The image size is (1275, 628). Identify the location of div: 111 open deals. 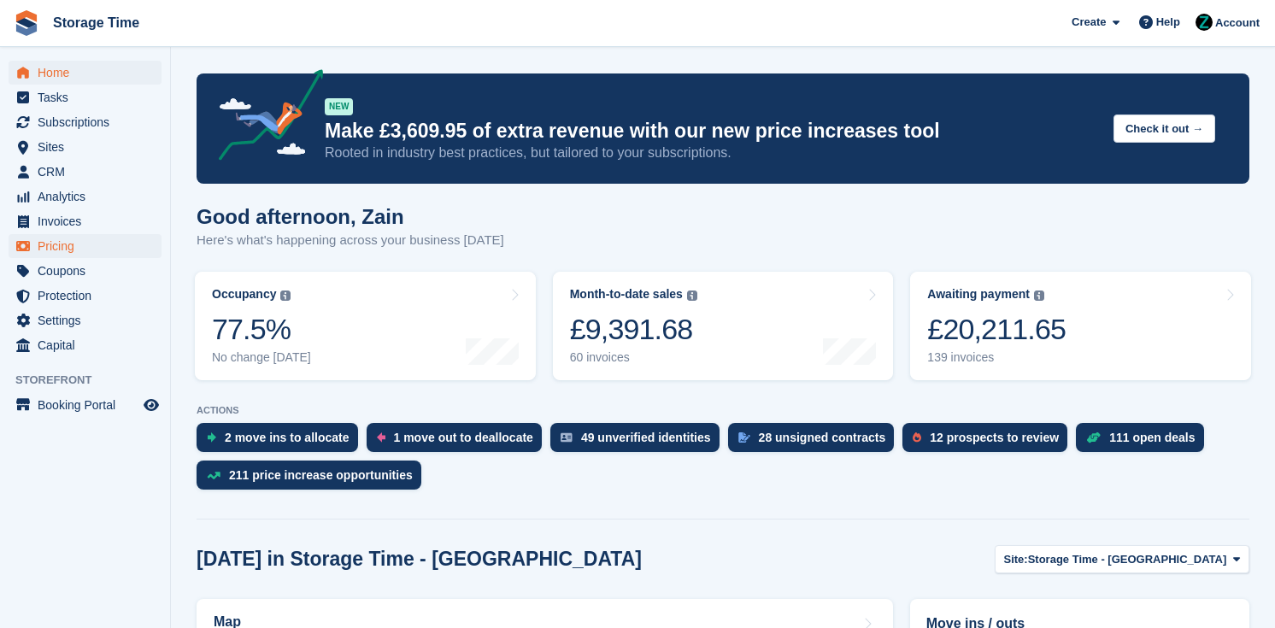
(1152, 438).